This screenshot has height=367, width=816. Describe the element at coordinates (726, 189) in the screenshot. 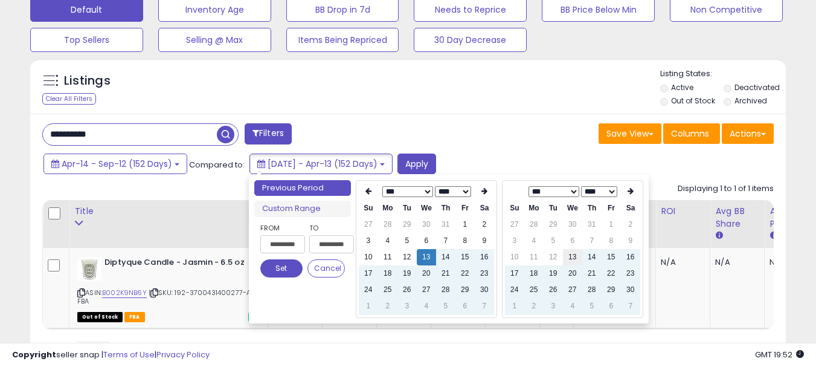

I see `div: Displaying 1 to 1 of 1 items` at that location.